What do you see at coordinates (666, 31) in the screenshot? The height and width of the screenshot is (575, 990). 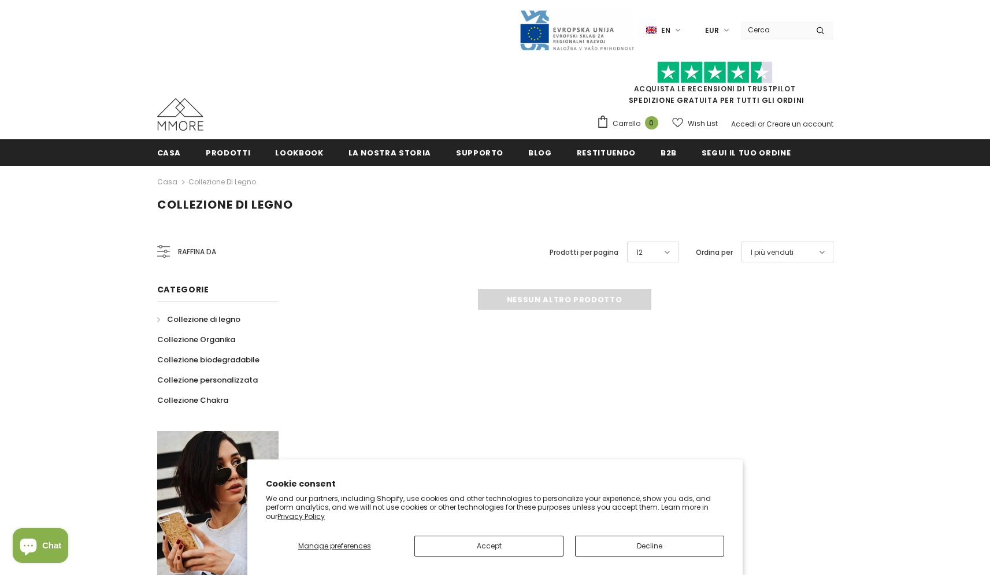 I see `span: en` at bounding box center [666, 31].